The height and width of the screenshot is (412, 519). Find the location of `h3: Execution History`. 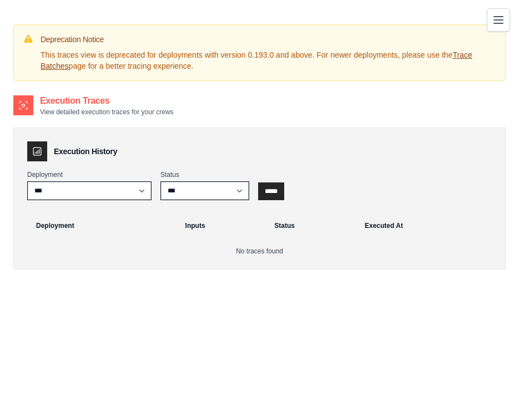

h3: Execution History is located at coordinates (85, 152).